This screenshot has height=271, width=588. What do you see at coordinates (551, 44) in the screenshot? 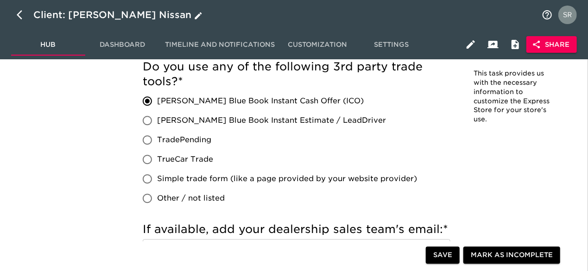
I see `button: Share` at bounding box center [551, 44].